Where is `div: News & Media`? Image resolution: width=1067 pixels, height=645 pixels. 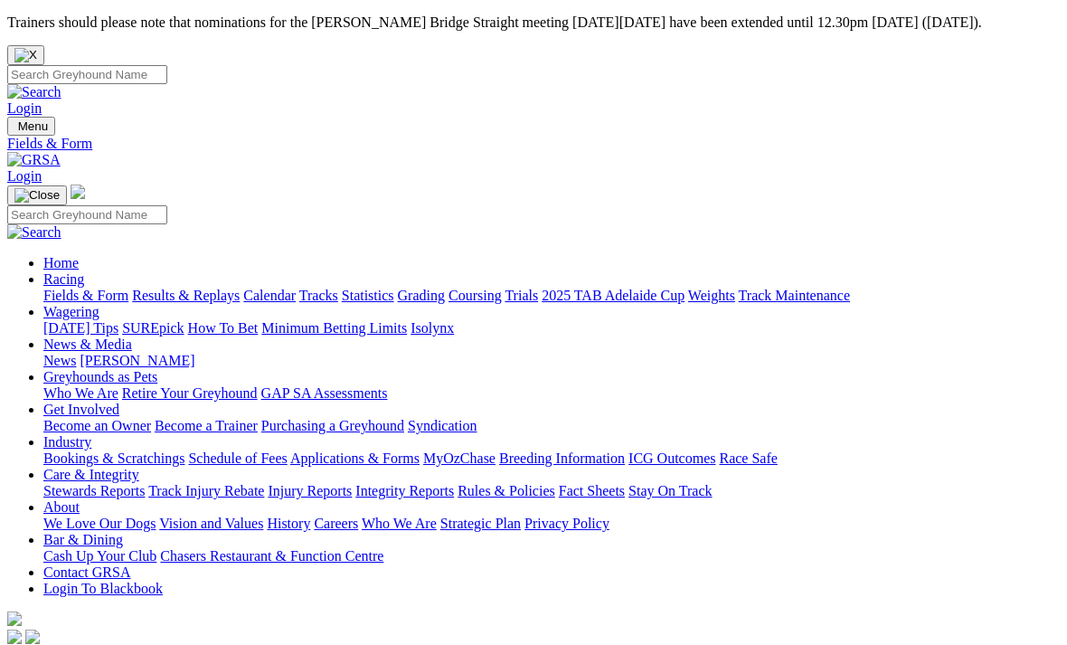
div: News & Media is located at coordinates (552, 361).